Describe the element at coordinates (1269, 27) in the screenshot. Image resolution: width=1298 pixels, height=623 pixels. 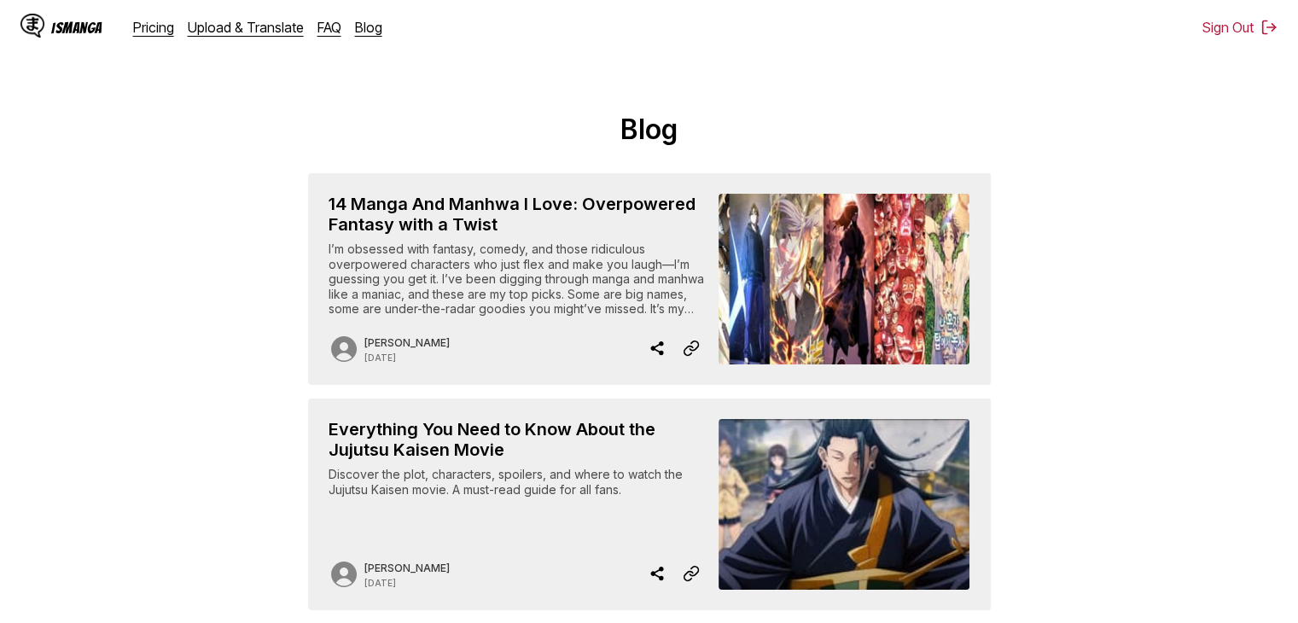
I see `img: Sign out` at that location.